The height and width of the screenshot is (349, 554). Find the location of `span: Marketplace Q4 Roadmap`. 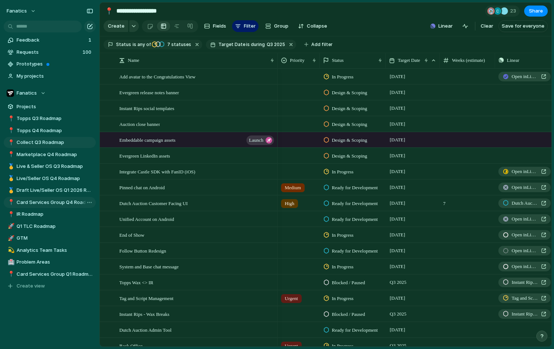

span: Marketplace Q4 Roadmap is located at coordinates (55, 155).